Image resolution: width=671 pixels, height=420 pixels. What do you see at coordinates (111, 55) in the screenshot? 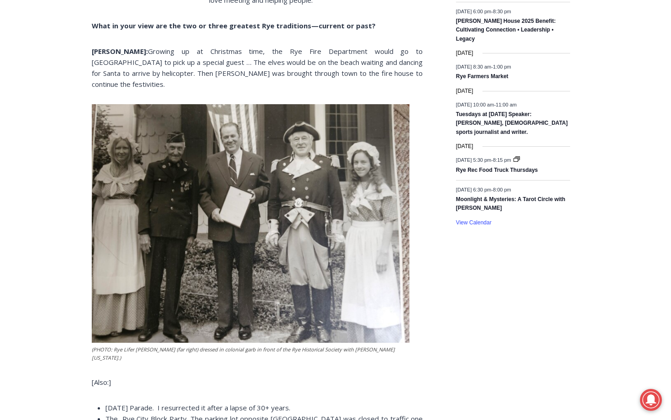
I see `div: Two by Two Animal Haven & The Nature Company: The Wild World of Animals` at bounding box center [111, 55].